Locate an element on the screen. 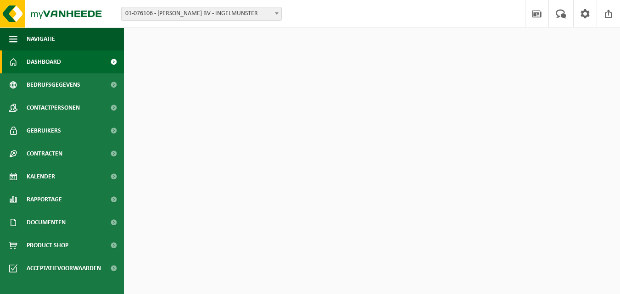 Image resolution: width=620 pixels, height=294 pixels. span: Dashboard is located at coordinates (44, 62).